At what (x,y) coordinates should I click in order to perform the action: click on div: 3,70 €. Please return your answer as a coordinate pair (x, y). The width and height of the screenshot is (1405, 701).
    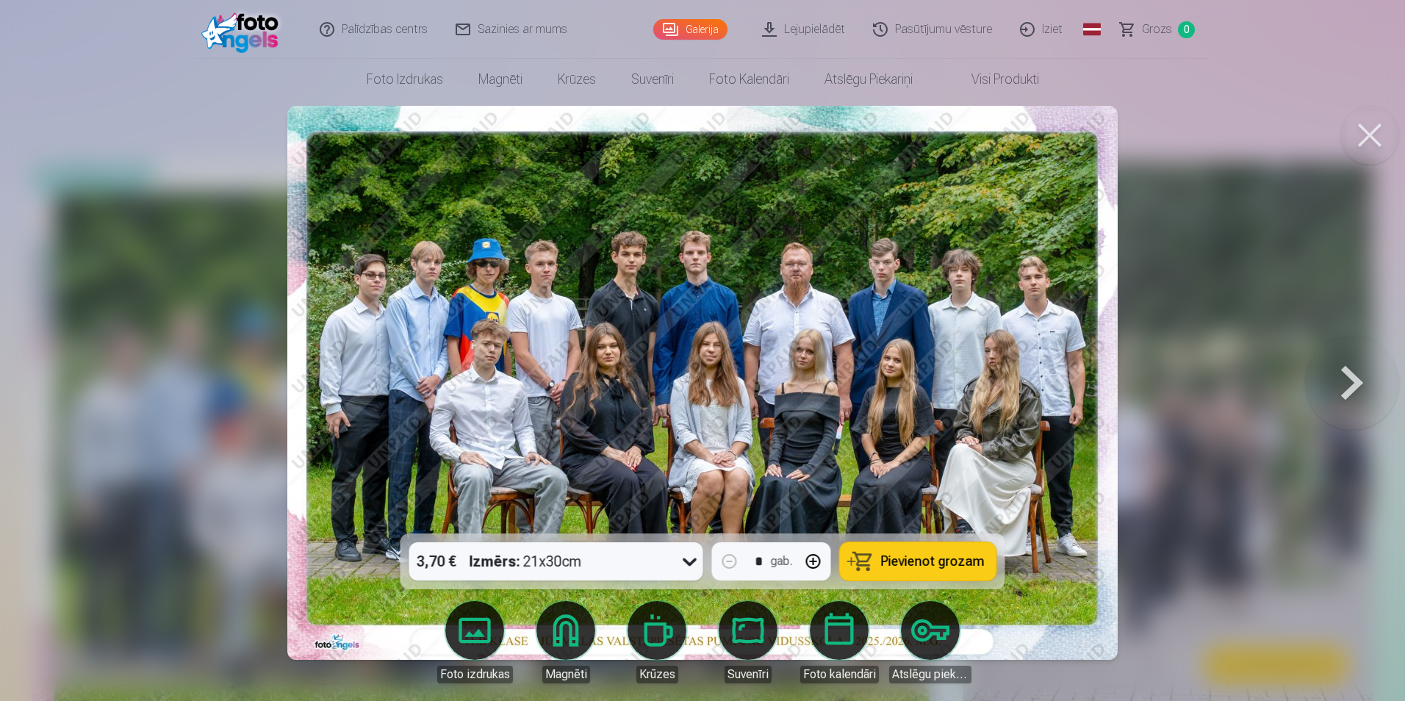
    Looking at the image, I should click on (436, 561).